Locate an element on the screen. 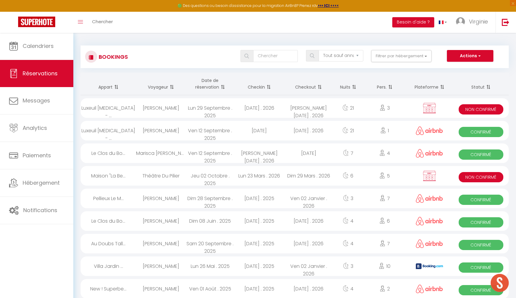 The image size is (516, 298). span: Chercher is located at coordinates (102, 21).